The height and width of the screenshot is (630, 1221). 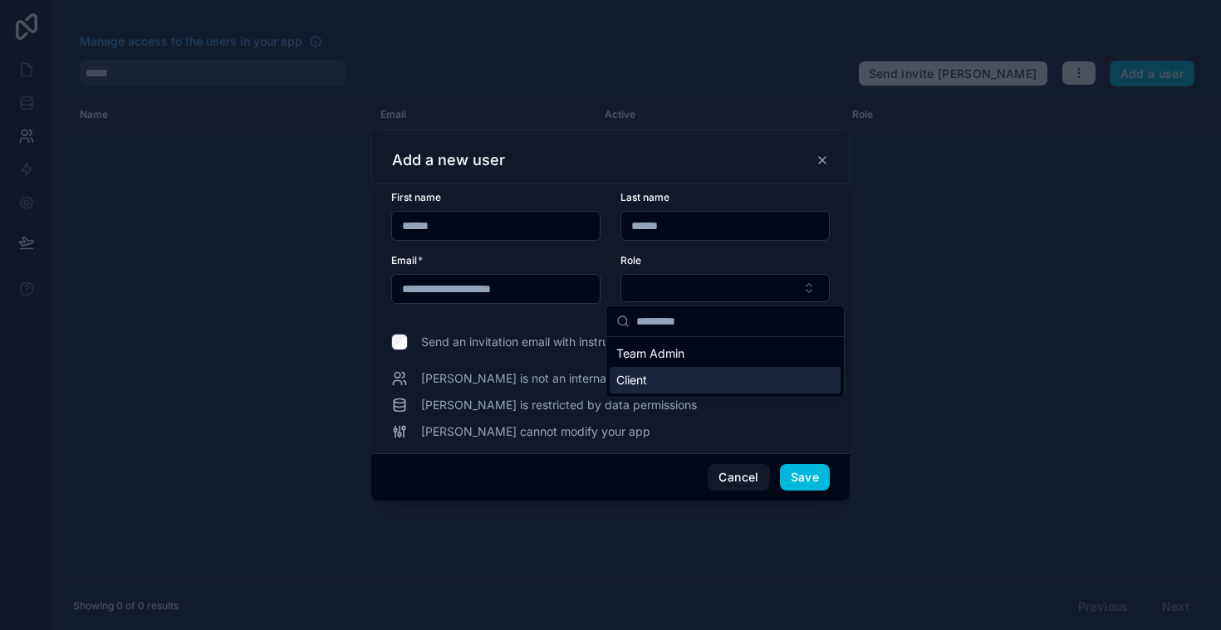 I want to click on button: Save, so click(x=805, y=477).